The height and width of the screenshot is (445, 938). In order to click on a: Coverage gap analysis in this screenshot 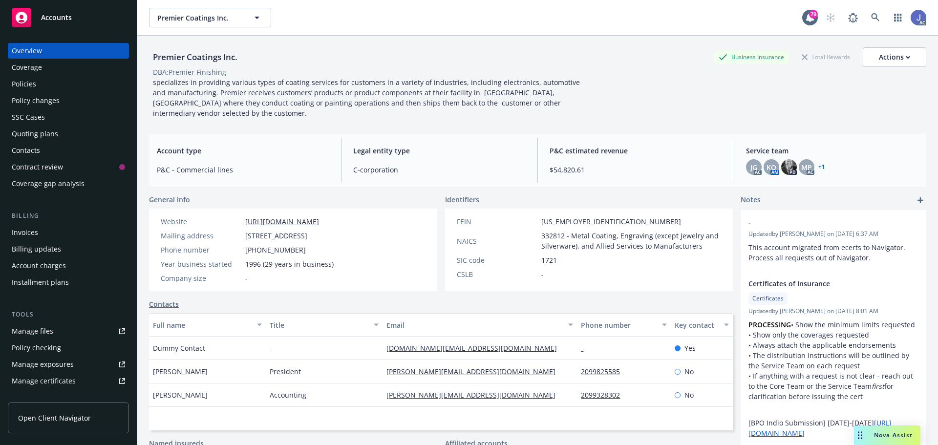, I will do `click(68, 184)`.